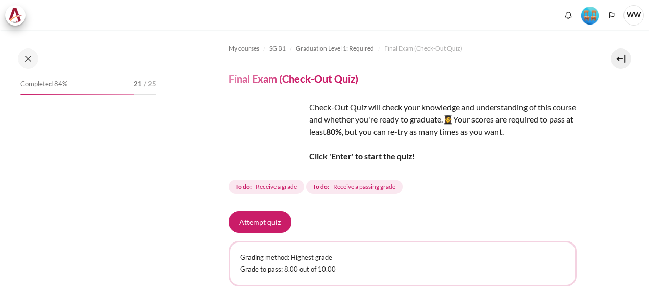 The height and width of the screenshot is (292, 649). What do you see at coordinates (277, 48) in the screenshot?
I see `a: SG B1` at bounding box center [277, 48].